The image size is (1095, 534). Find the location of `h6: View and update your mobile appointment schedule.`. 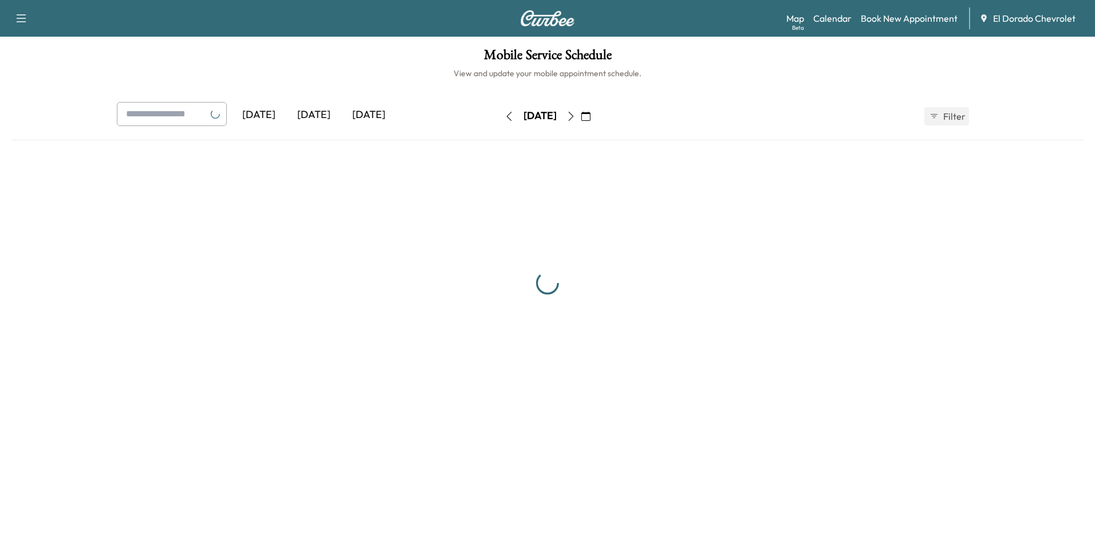

h6: View and update your mobile appointment schedule. is located at coordinates (548, 73).